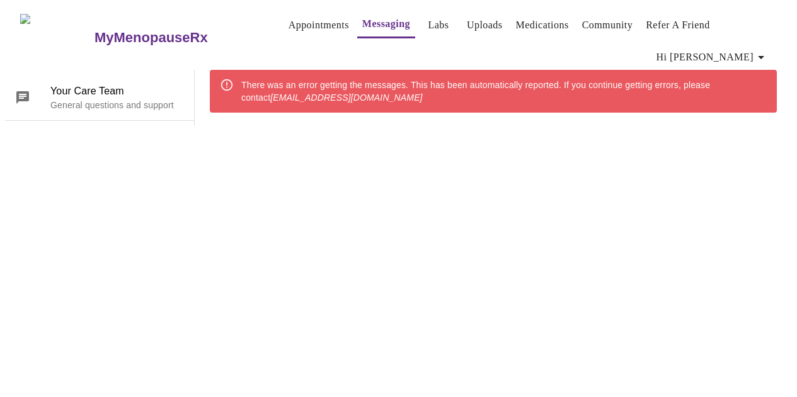 The width and height of the screenshot is (797, 397). What do you see at coordinates (386, 25) in the screenshot?
I see `button: Messaging` at bounding box center [386, 25].